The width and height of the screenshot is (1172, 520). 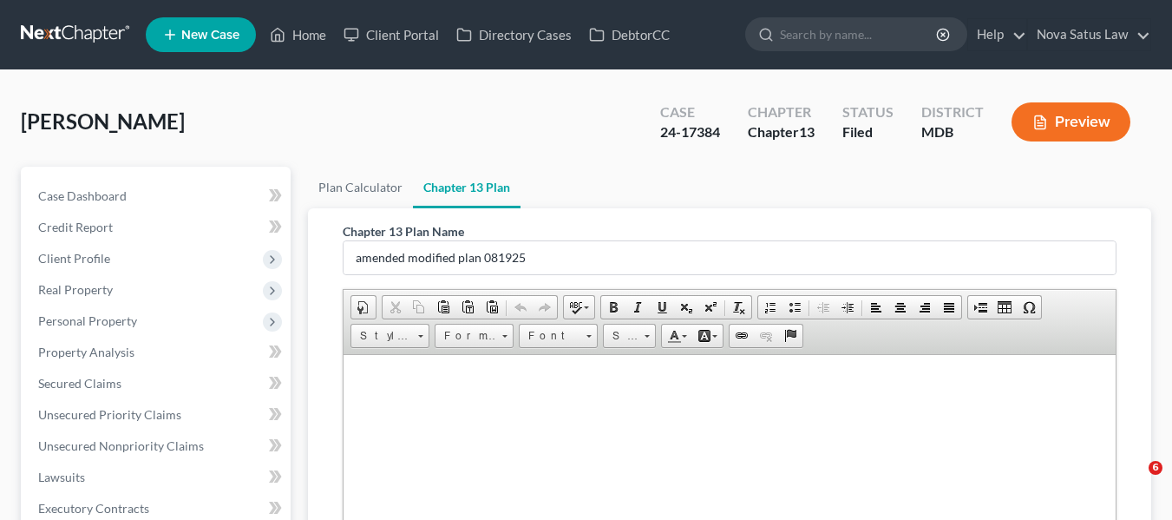 What do you see at coordinates (157, 352) in the screenshot?
I see `a: Property Analysis` at bounding box center [157, 352].